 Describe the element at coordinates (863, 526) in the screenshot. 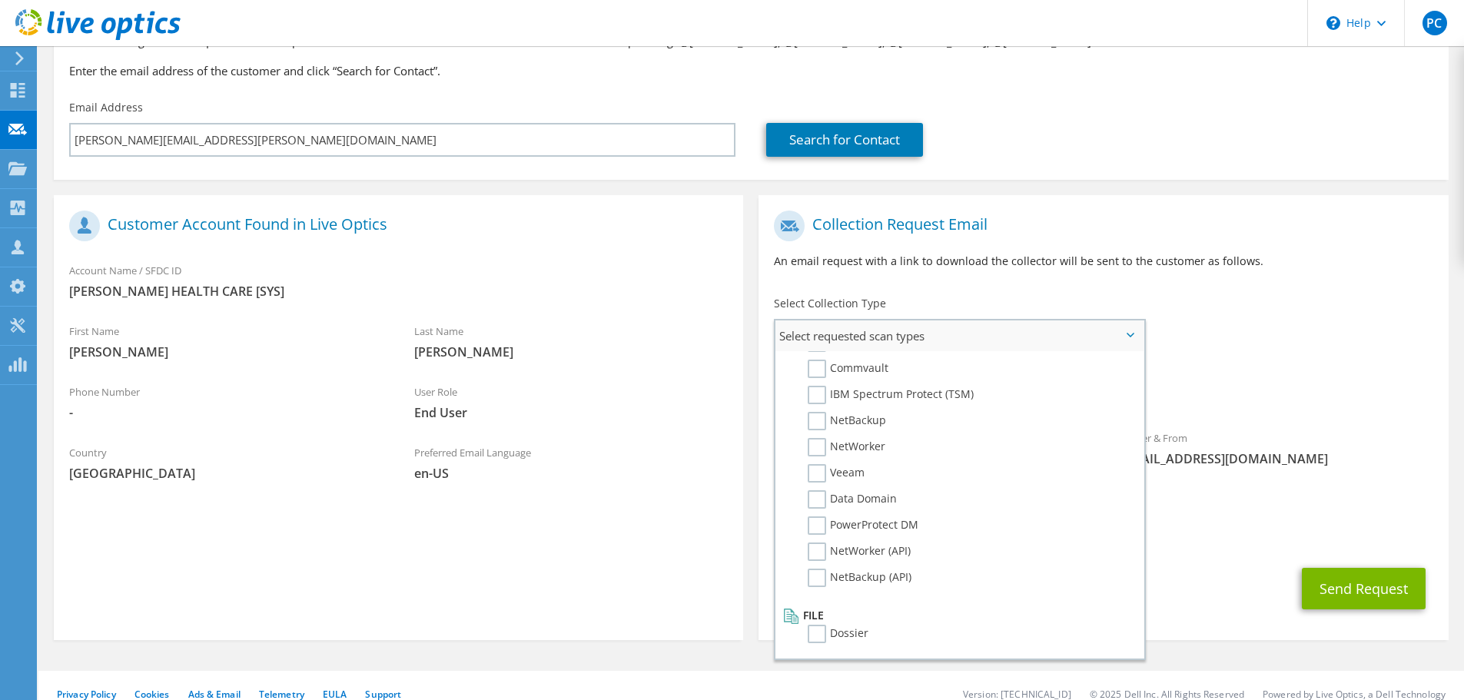

I see `label: PowerProtect DM` at that location.